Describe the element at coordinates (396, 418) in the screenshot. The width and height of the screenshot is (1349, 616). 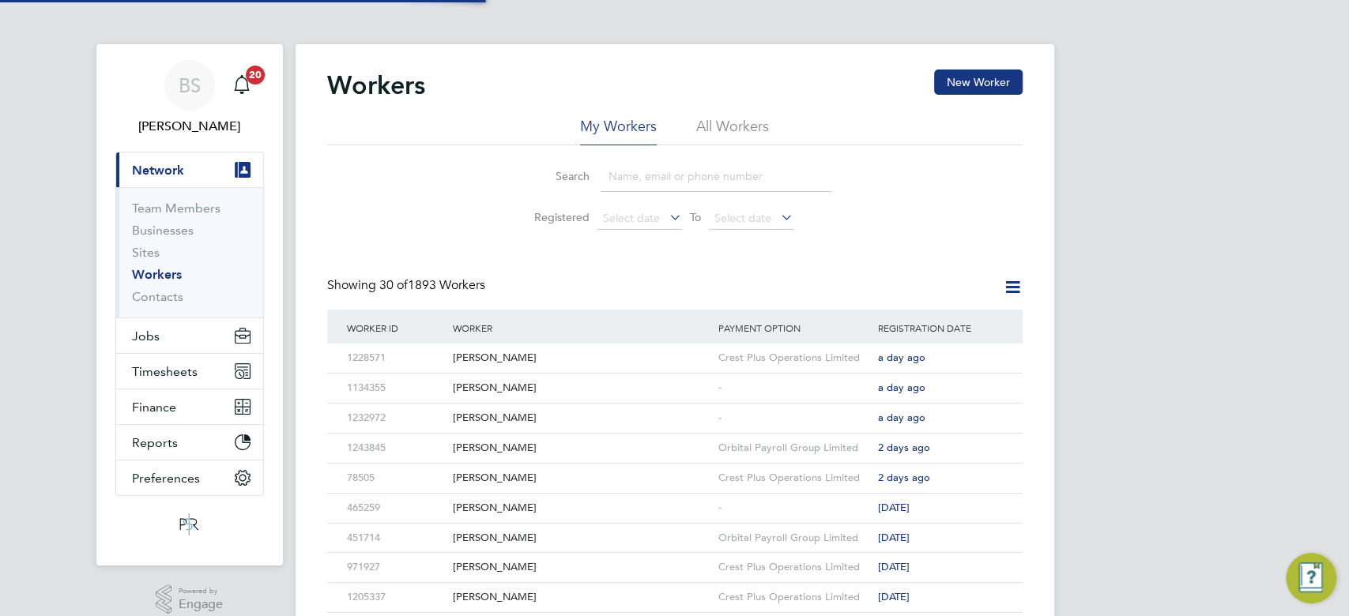
I see `div: 1232972` at that location.